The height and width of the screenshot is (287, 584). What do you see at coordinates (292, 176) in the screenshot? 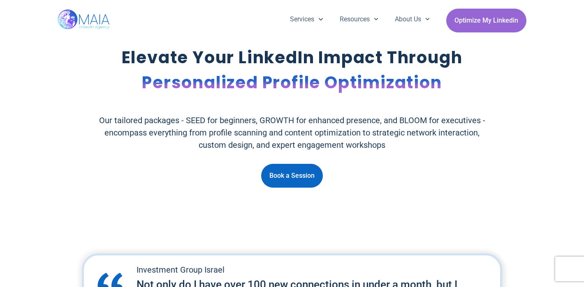
I see `a: Book a Session` at bounding box center [292, 176].